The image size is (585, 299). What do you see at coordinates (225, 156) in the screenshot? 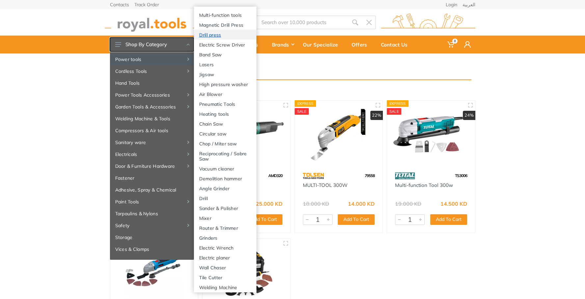
I see `a: Reciprocating / Sabre Saw` at bounding box center [225, 156].